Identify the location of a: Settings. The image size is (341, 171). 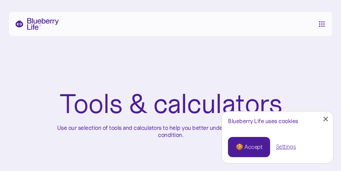
(286, 146).